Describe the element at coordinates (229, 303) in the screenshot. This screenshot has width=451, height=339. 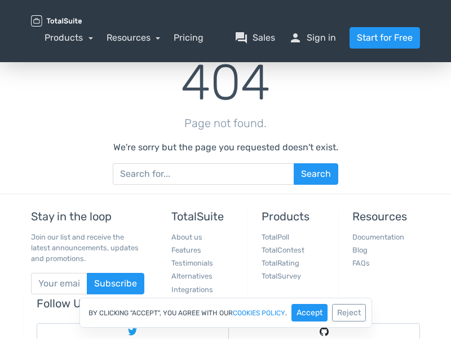
I see `h5: Follow Us` at that location.